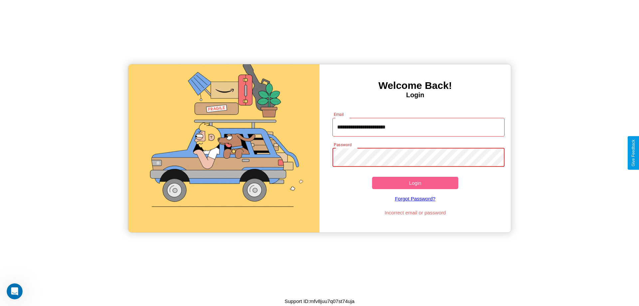 Image resolution: width=639 pixels, height=306 pixels. I want to click on a: Forgot Password?, so click(416, 198).